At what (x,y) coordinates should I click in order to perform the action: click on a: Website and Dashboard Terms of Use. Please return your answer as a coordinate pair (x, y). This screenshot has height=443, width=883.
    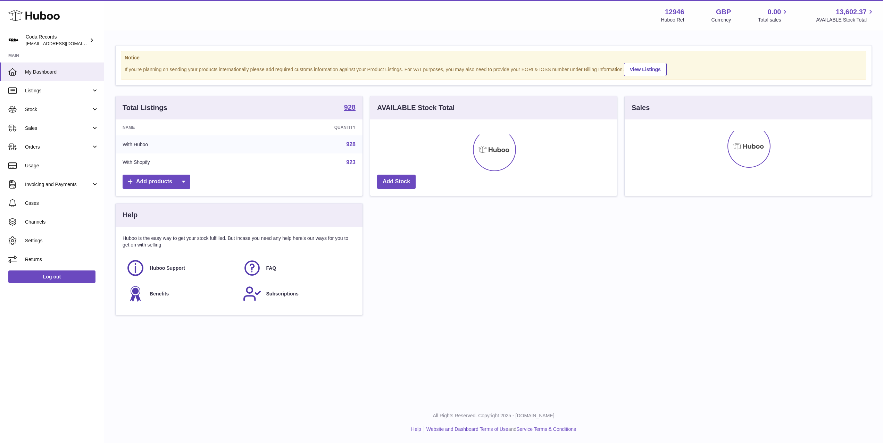
    Looking at the image, I should click on (467, 429).